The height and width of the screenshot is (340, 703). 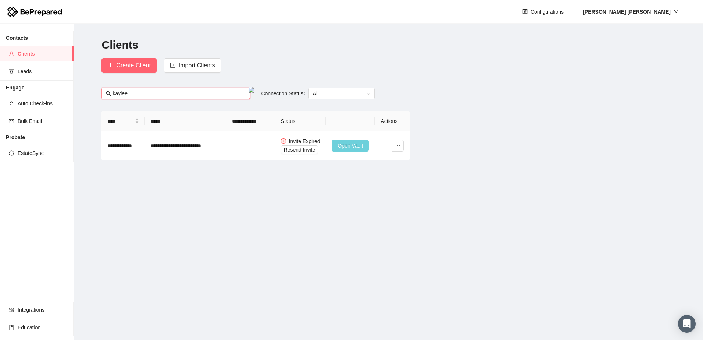 What do you see at coordinates (110, 65) in the screenshot?
I see `span: plus` at bounding box center [110, 65].